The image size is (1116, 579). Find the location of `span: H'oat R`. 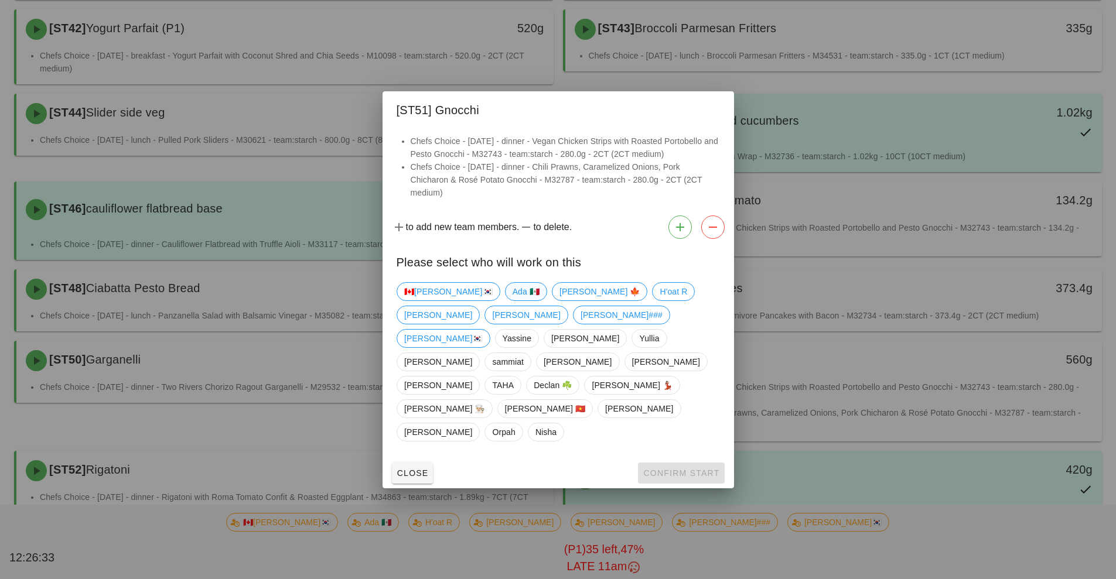

span: H'oat R is located at coordinates (673, 292).